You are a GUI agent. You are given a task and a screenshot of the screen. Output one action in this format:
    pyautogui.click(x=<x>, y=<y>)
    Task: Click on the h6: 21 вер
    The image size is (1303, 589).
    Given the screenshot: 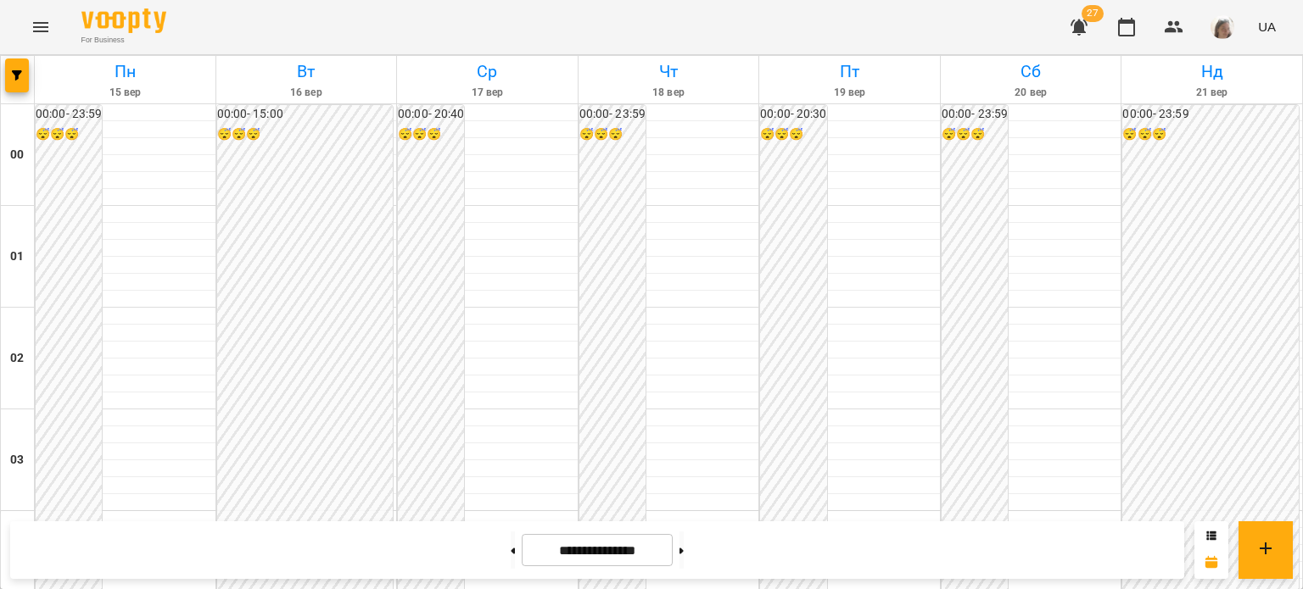 What is the action you would take?
    pyautogui.click(x=1211, y=92)
    